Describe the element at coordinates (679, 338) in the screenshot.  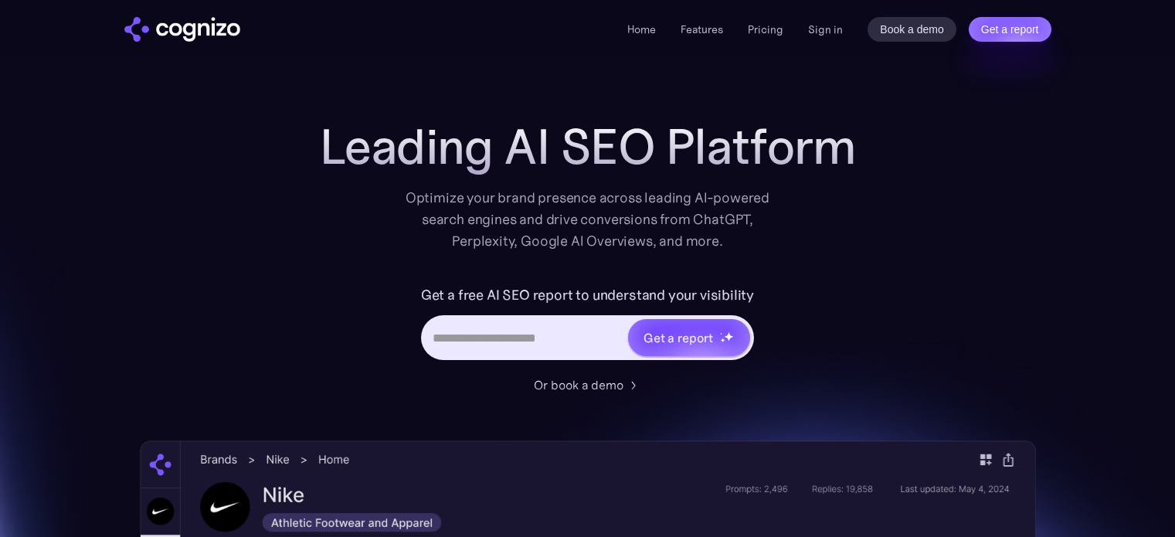
I see `div: Get a report` at that location.